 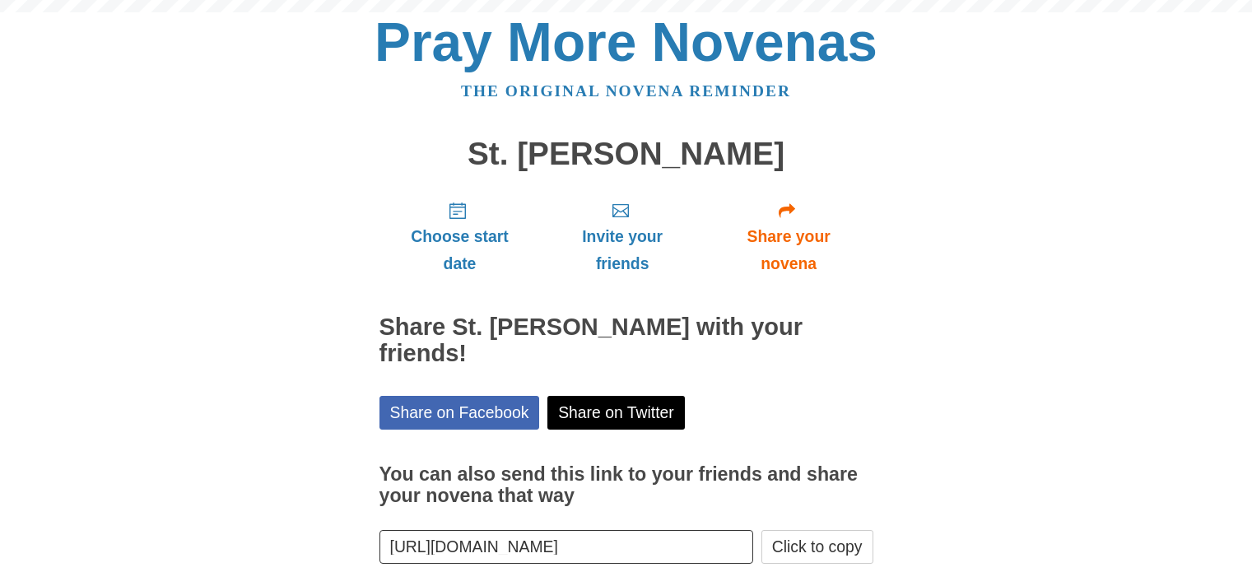 I want to click on a: Pray More Novenas, so click(x=625, y=42).